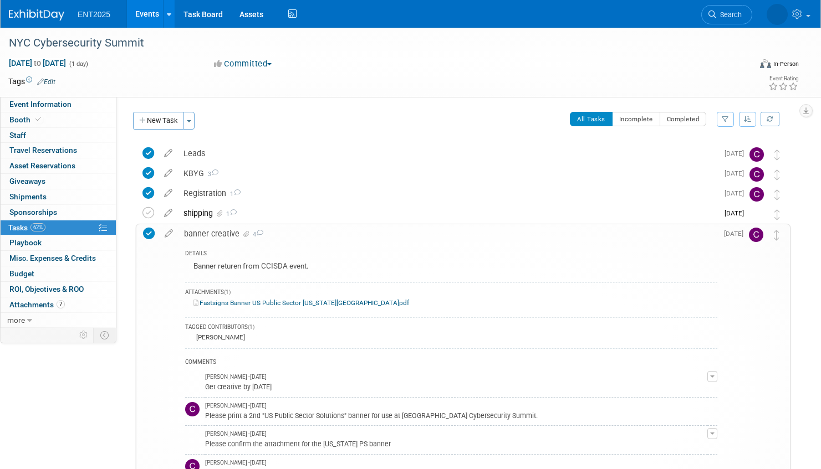  I want to click on span: Sponsorships, so click(33, 212).